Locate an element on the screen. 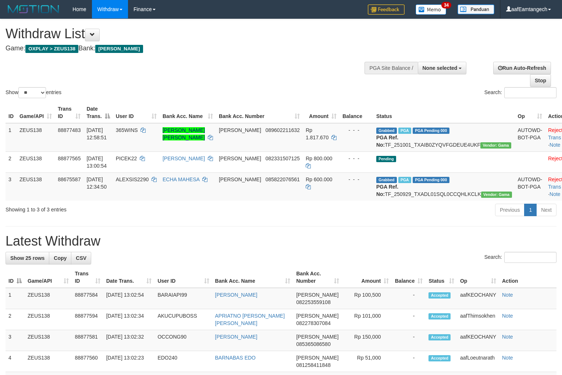 Image resolution: width=562 pixels, height=375 pixels. td: Rp 150,000 is located at coordinates (367, 340).